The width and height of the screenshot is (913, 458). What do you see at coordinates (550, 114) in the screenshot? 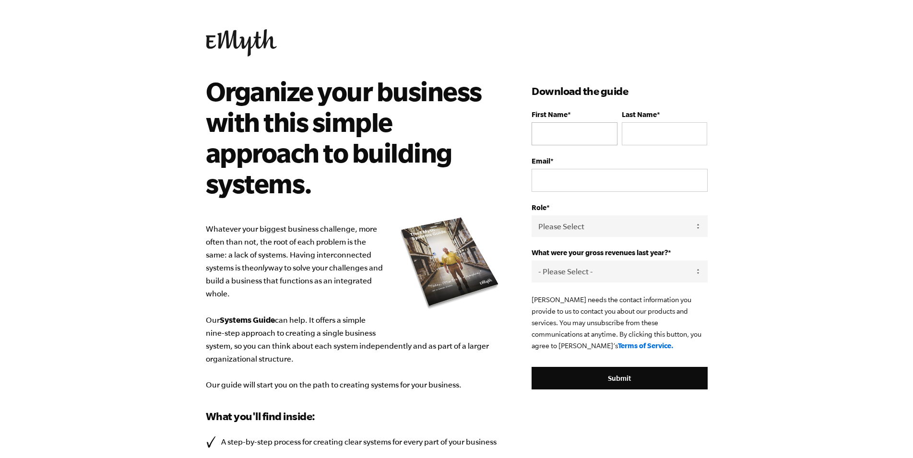
I see `span: First Name` at bounding box center [550, 114].